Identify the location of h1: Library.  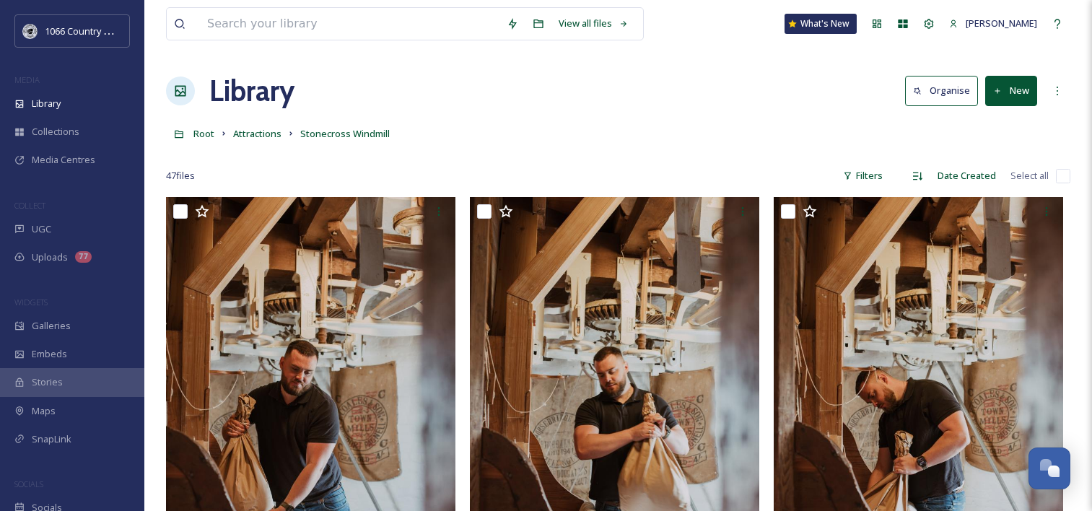
(252, 91).